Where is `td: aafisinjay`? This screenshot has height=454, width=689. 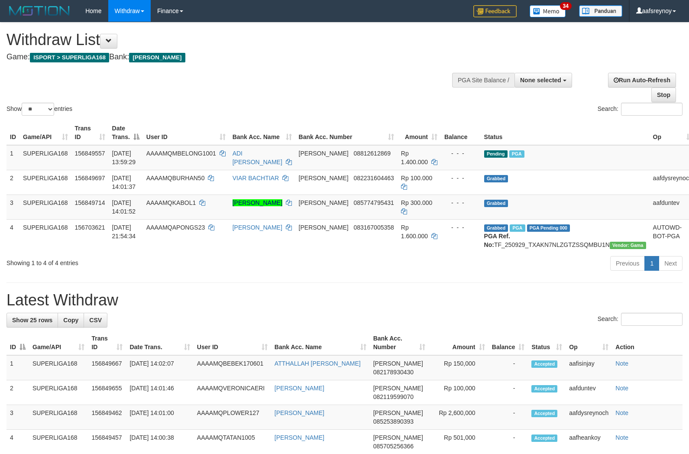
td: aafisinjay is located at coordinates (589, 368).